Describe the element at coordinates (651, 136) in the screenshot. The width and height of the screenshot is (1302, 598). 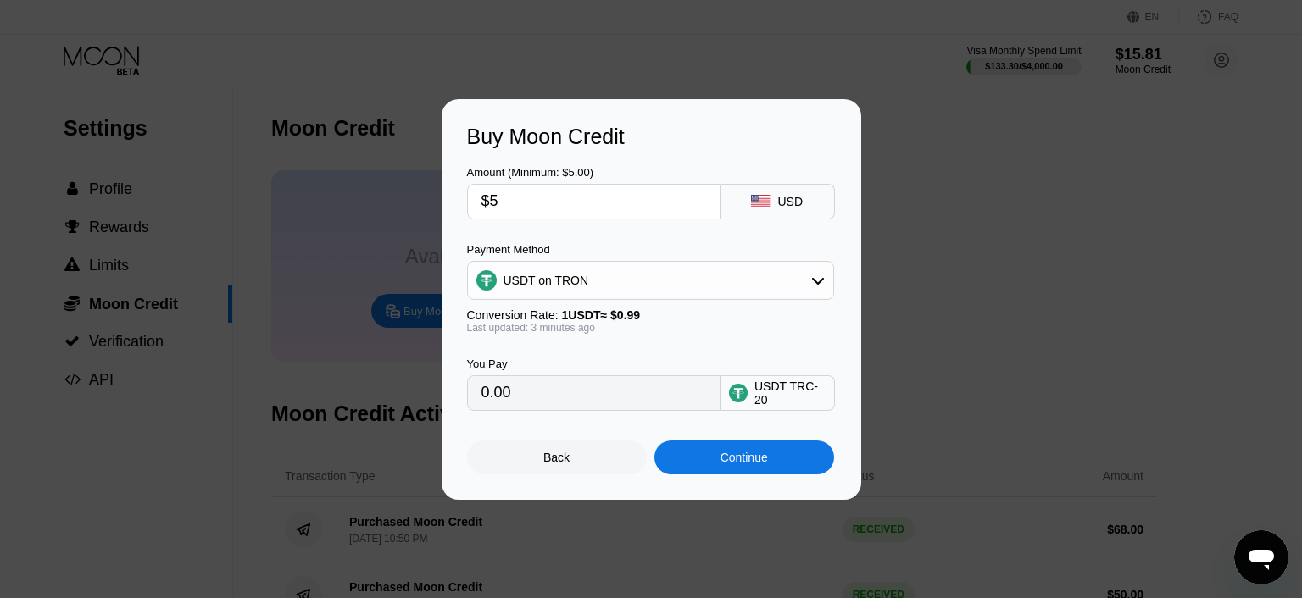
I see `div: Buy Moon Credit` at that location.